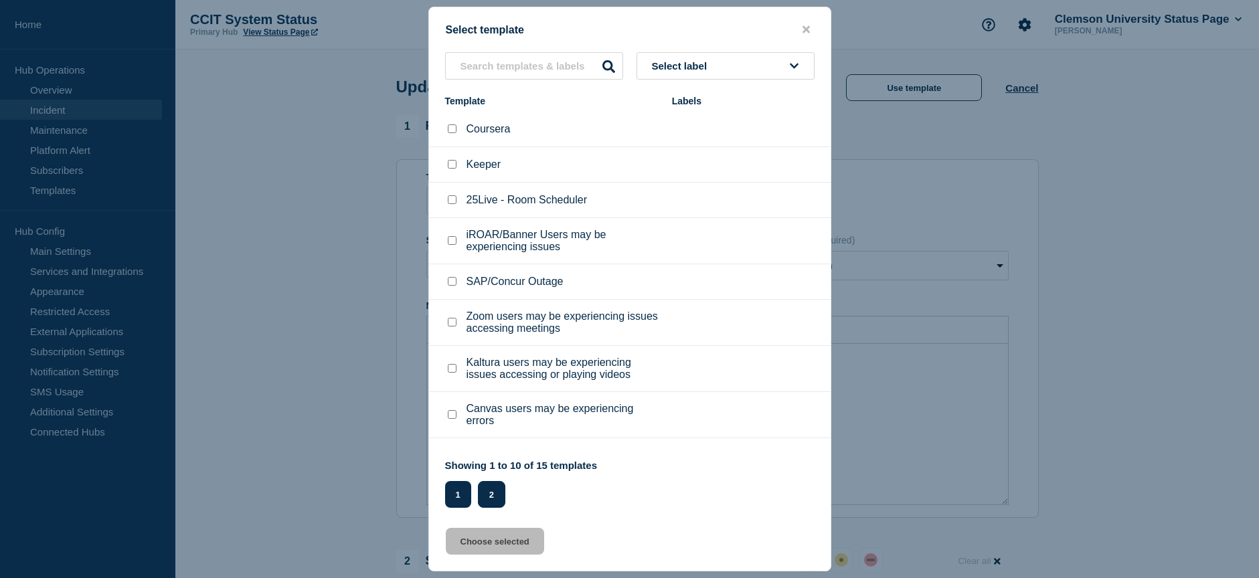 This screenshot has width=1259, height=578. Describe the element at coordinates (630, 29) in the screenshot. I see `div: Select template` at that location.